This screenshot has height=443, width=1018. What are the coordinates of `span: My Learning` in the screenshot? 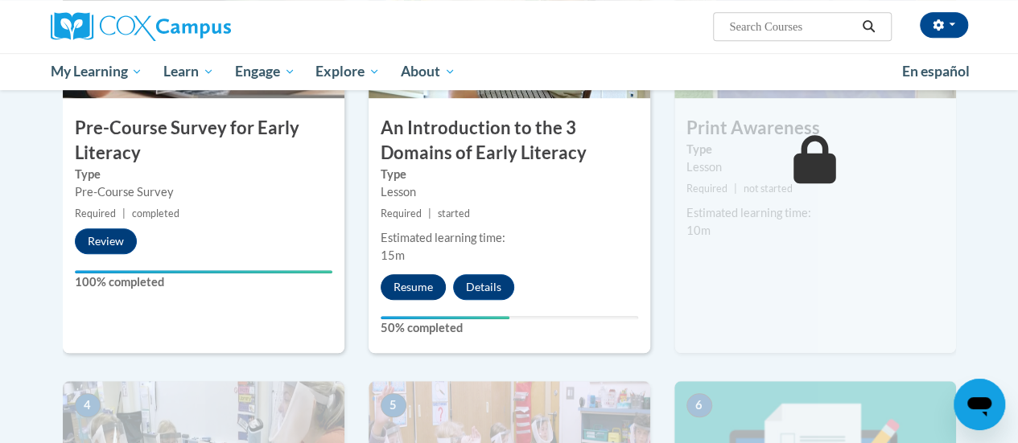 It's located at (96, 72).